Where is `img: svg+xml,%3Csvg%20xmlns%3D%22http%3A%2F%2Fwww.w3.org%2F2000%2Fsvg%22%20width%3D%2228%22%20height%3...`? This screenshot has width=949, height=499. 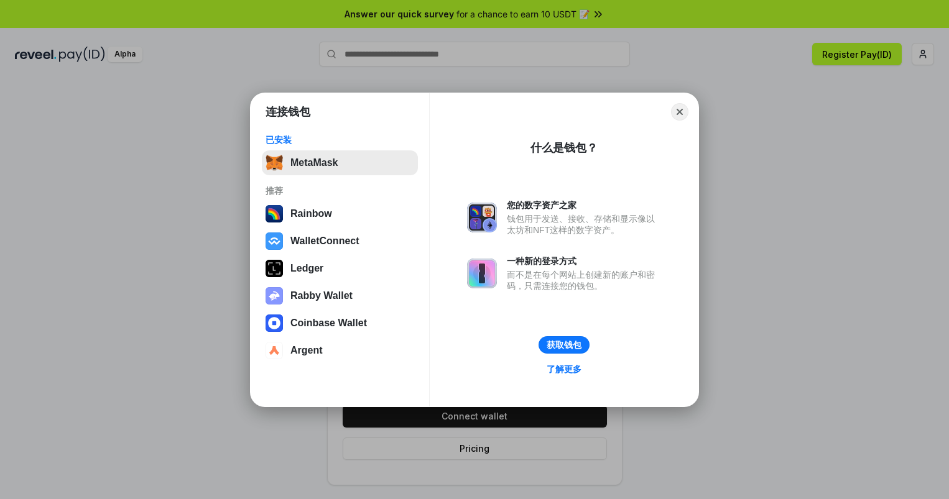 img: svg+xml,%3Csvg%20xmlns%3D%22http%3A%2F%2Fwww.w3.org%2F2000%2Fsvg%22%20width%3D%2228%22%20height%3... is located at coordinates (274, 269).